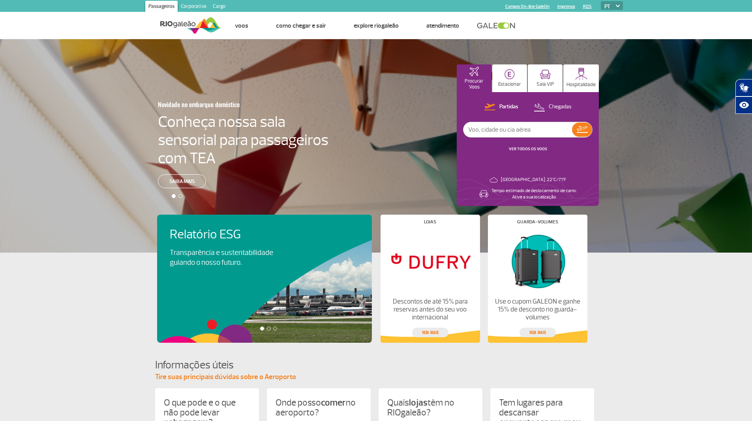  I want to click on p: Tempo estimado de deslocamento de carro: Ative a sua localização, so click(534, 194).